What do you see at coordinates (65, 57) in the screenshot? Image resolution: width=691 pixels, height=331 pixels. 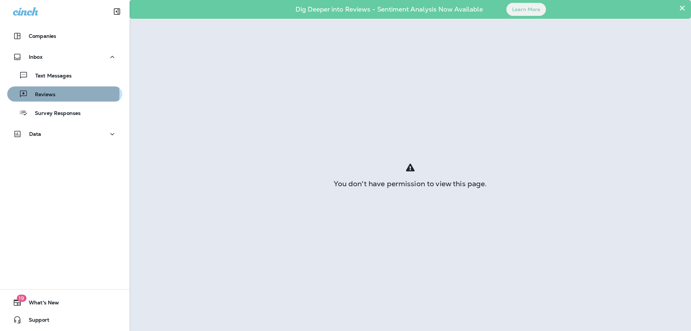 I see `button: Inbox` at bounding box center [65, 57].